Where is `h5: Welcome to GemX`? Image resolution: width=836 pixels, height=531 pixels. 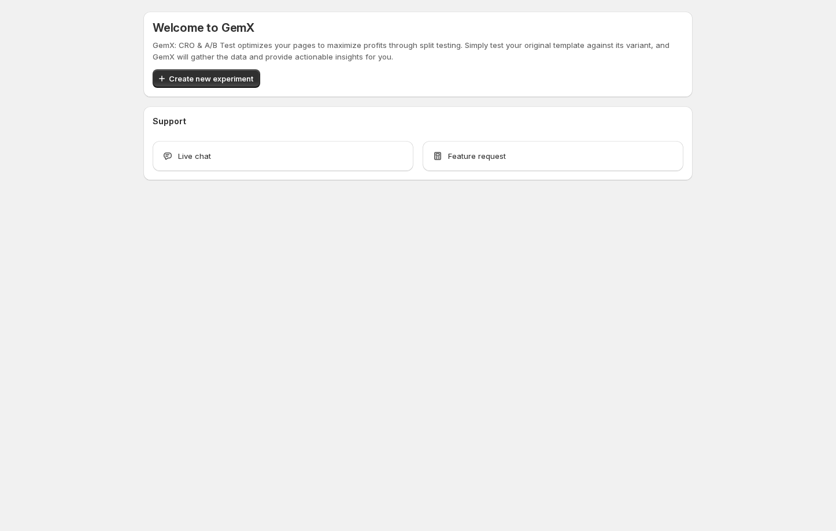 h5: Welcome to GemX is located at coordinates (203, 28).